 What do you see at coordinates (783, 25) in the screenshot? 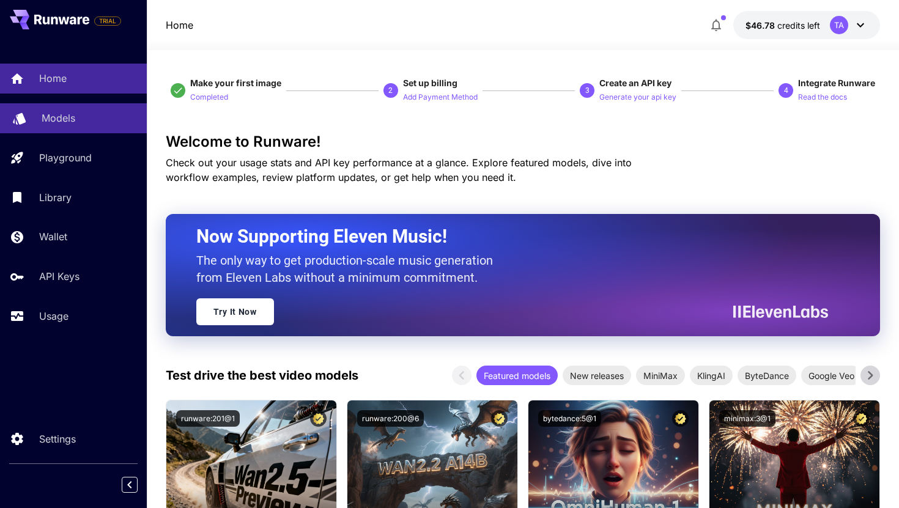
I see `div: $46.7782` at bounding box center [783, 25].